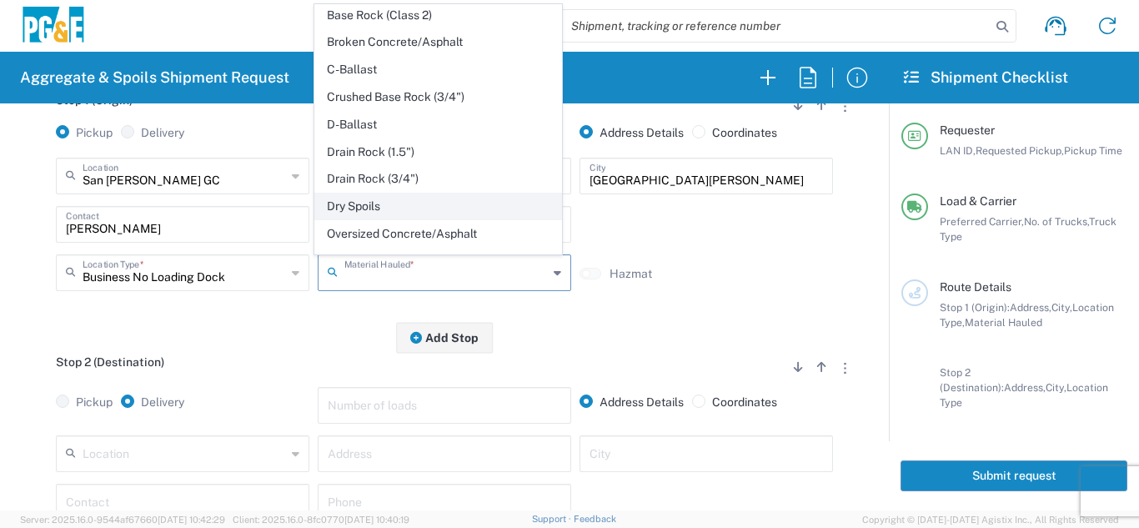  I want to click on span: Pickup Time, so click(1093, 150).